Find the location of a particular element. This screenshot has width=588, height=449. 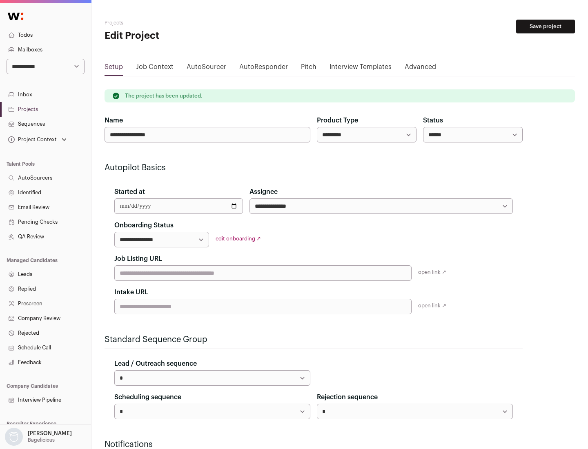

p: Bagelicious is located at coordinates (41, 440).